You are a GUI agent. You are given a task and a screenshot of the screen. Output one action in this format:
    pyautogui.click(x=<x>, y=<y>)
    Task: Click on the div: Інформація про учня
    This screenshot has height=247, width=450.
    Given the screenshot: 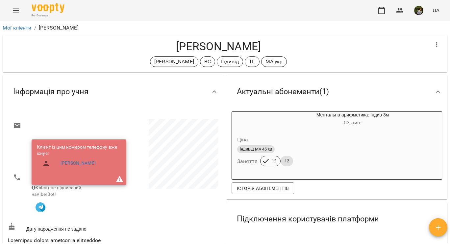 What is the action you would take?
    pyautogui.click(x=113, y=92)
    